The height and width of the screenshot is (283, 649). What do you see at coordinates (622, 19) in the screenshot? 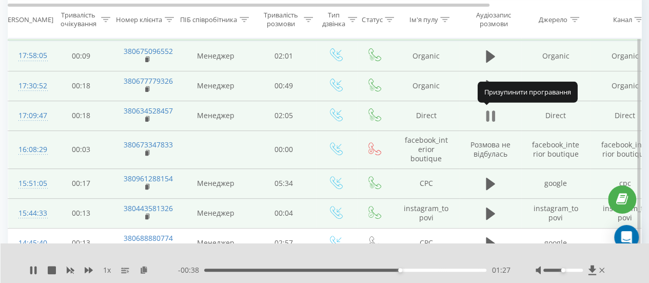
I see `div: Канал` at bounding box center [622, 19].